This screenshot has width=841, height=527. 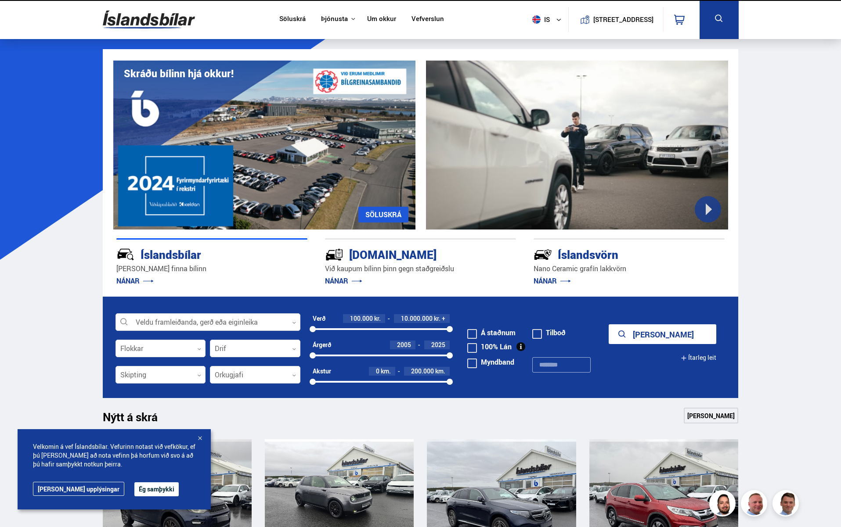 What do you see at coordinates (536, 19) in the screenshot?
I see `img: svg+xml;base64,PHN2ZyB4bWxucz0iaHR0cDovL3d3dy53My5vcmcvMjAwMC9zdmciIHdpZHRoPSI1MTIiIGhlaWdodD0iNT...` at bounding box center [536, 19].